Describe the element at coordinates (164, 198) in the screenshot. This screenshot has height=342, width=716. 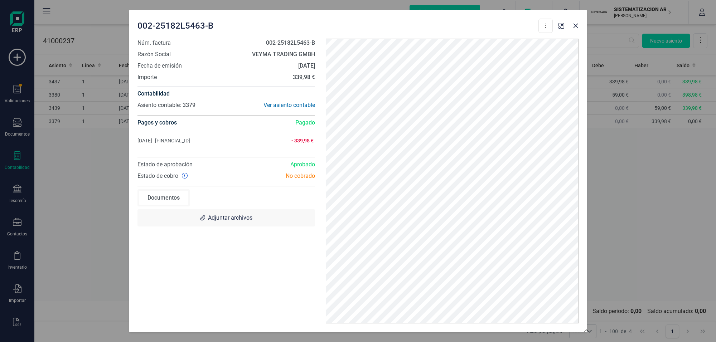
I see `div: Documentos` at that location.